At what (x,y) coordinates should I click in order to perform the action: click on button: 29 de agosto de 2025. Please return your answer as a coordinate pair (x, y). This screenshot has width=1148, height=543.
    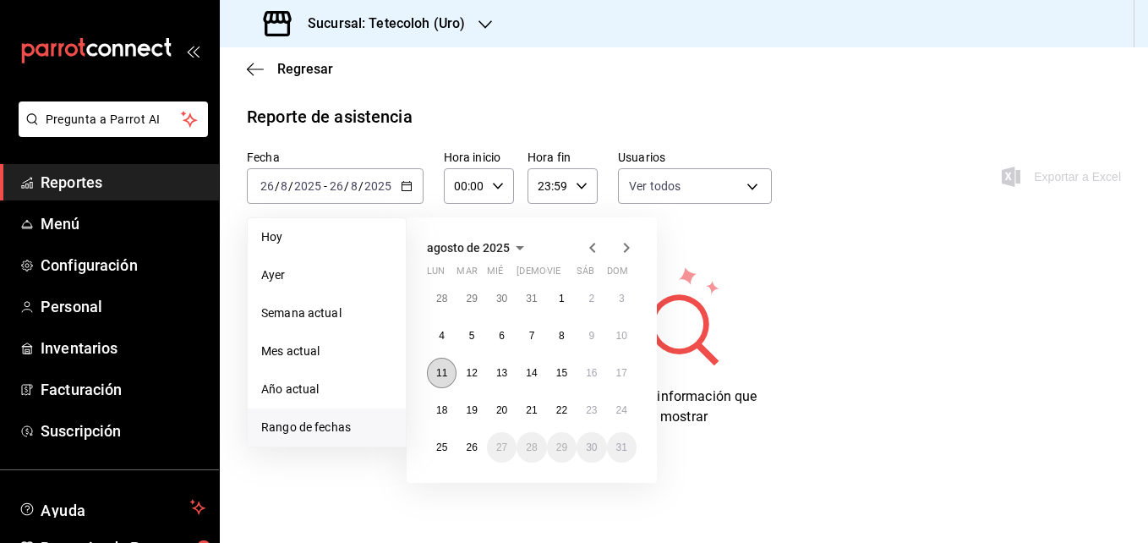
    Looking at the image, I should click on (561, 447).